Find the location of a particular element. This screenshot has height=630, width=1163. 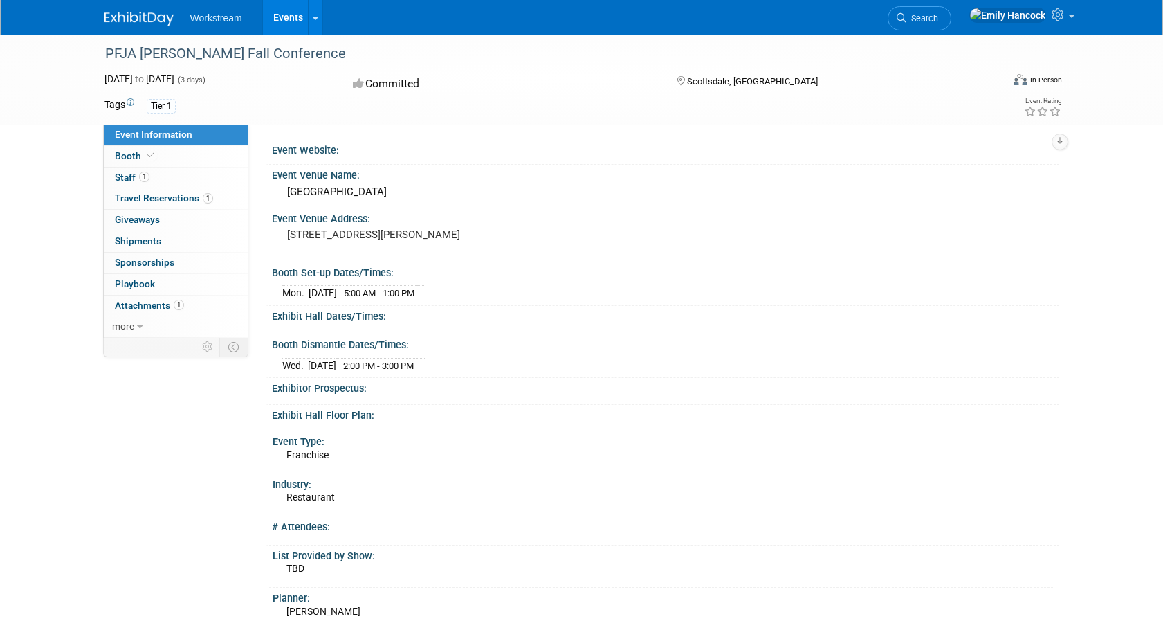

span: to is located at coordinates (139, 79).